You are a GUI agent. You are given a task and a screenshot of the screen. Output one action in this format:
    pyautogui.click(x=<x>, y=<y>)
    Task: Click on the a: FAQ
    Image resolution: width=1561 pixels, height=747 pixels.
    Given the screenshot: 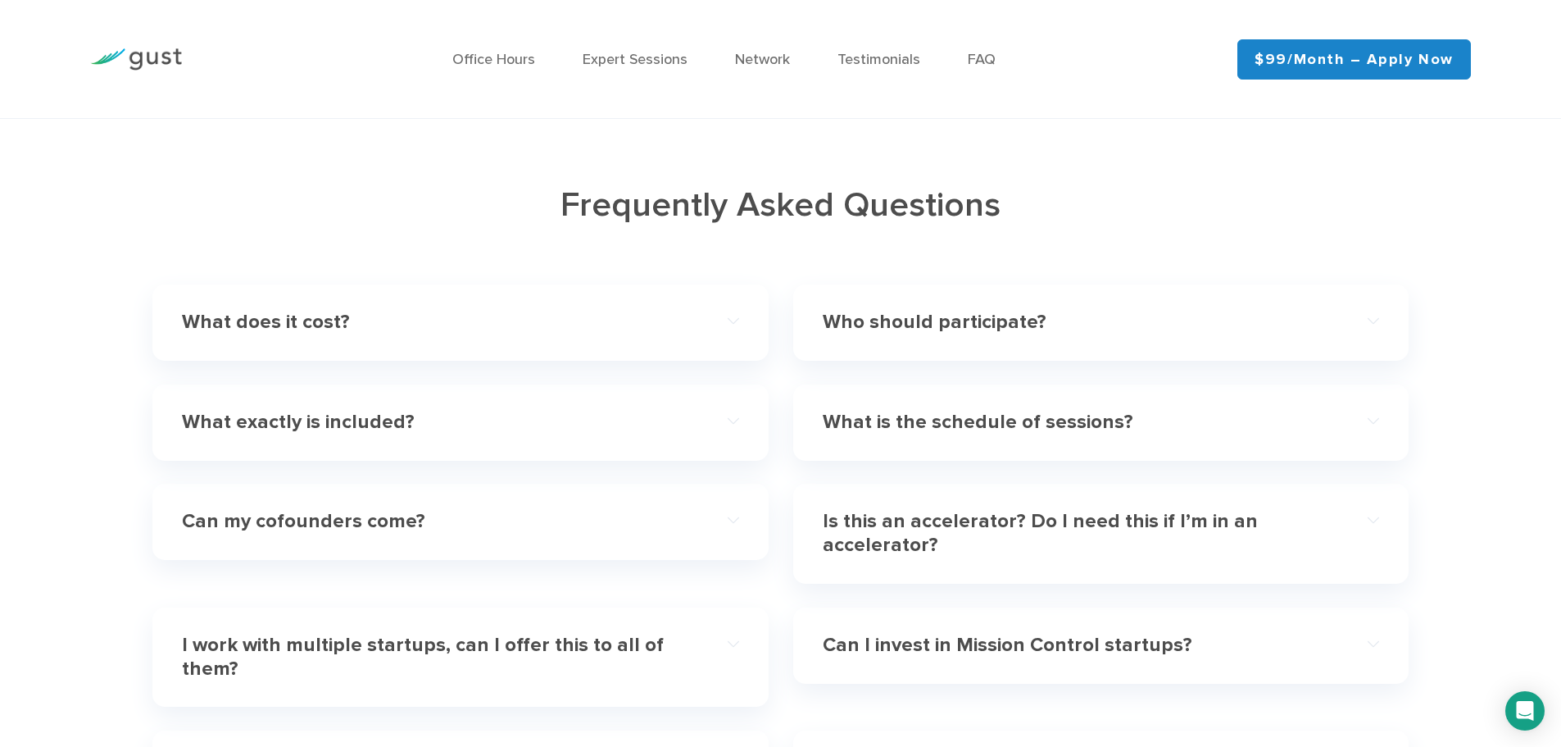 What is the action you would take?
    pyautogui.click(x=982, y=59)
    